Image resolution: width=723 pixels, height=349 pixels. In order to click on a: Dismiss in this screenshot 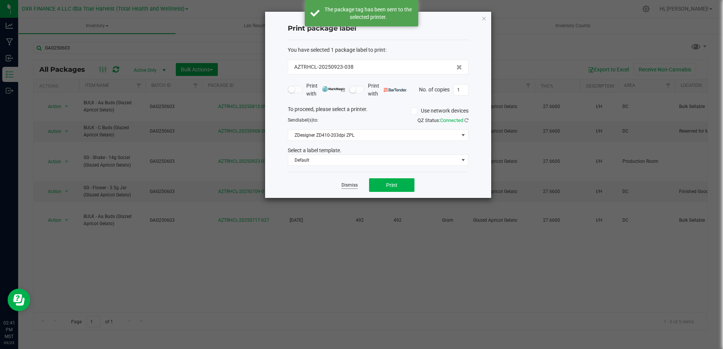, I will do `click(349, 185)`.